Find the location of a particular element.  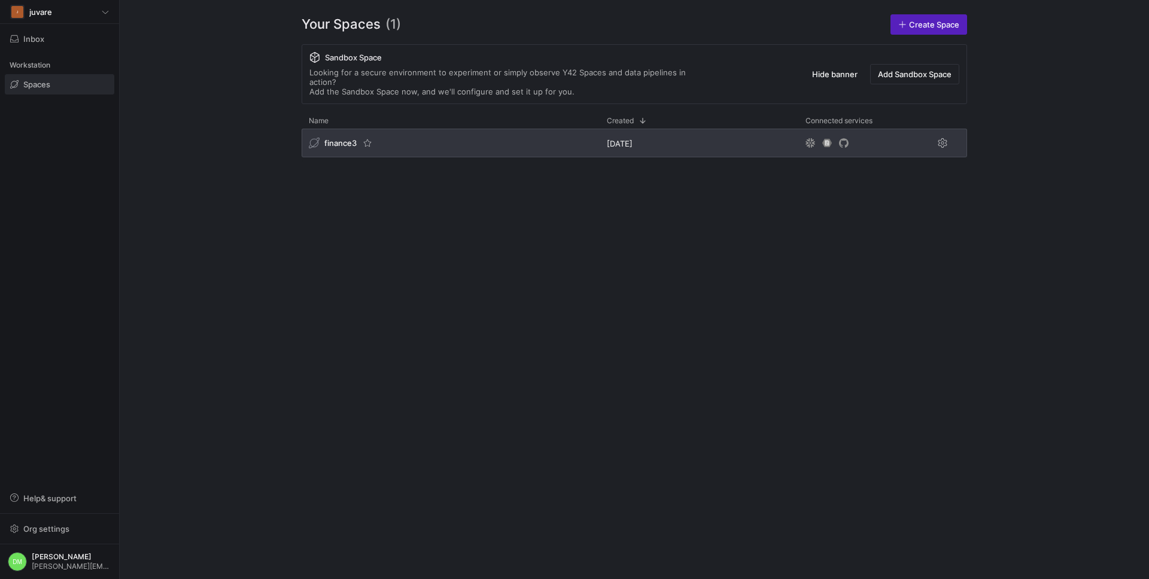

a: Org settings is located at coordinates (59, 530).